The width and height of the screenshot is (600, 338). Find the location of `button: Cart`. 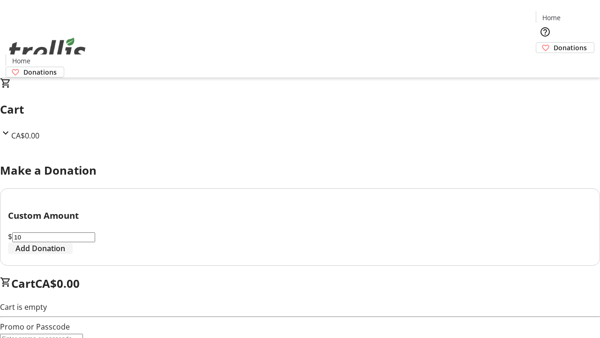

button: Cart is located at coordinates (545, 62).